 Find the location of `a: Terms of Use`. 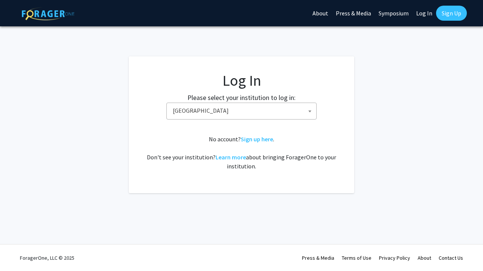

a: Terms of Use is located at coordinates (356, 257).